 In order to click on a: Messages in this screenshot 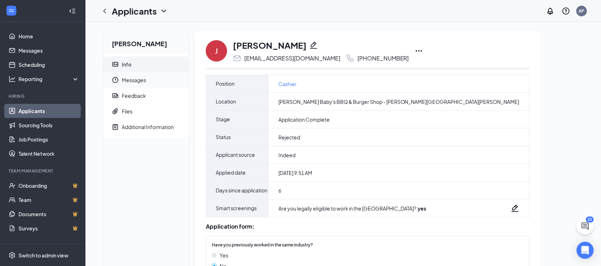, I will do `click(49, 51)`.